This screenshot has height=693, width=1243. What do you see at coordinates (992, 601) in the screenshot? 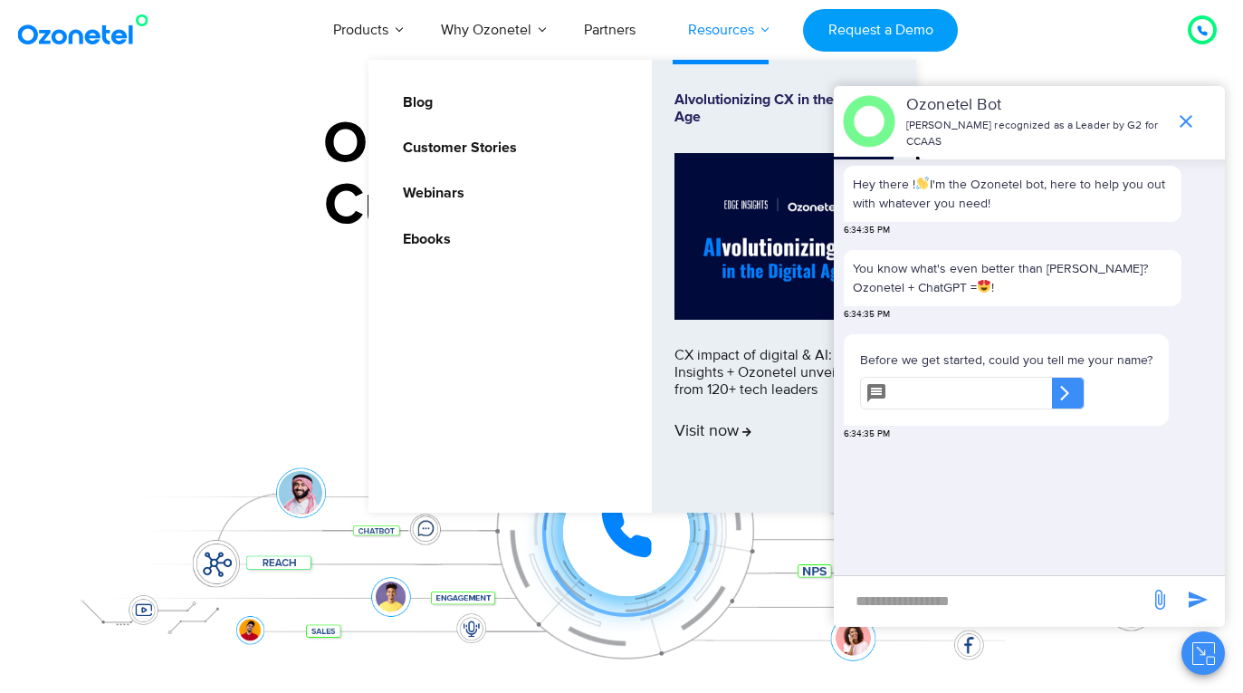
I see `div: new-msg-input` at bounding box center [992, 601].